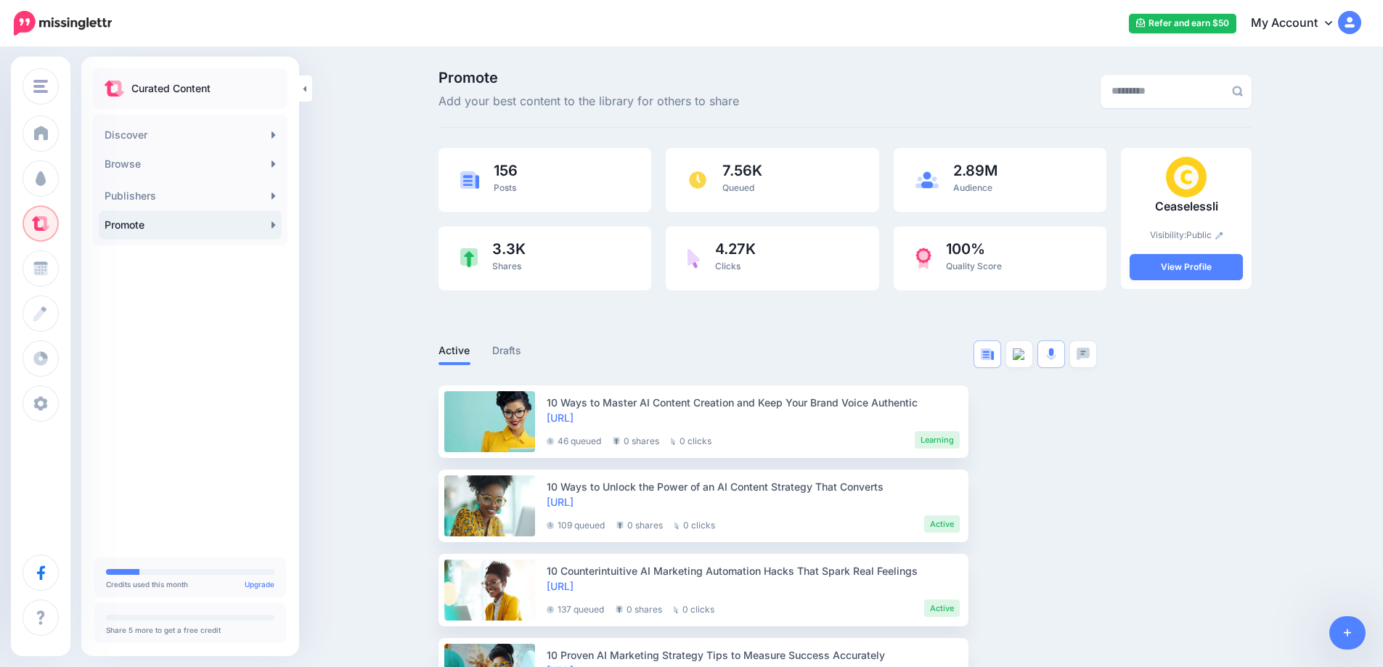  Describe the element at coordinates (973, 266) in the screenshot. I see `span: Quality Score` at that location.